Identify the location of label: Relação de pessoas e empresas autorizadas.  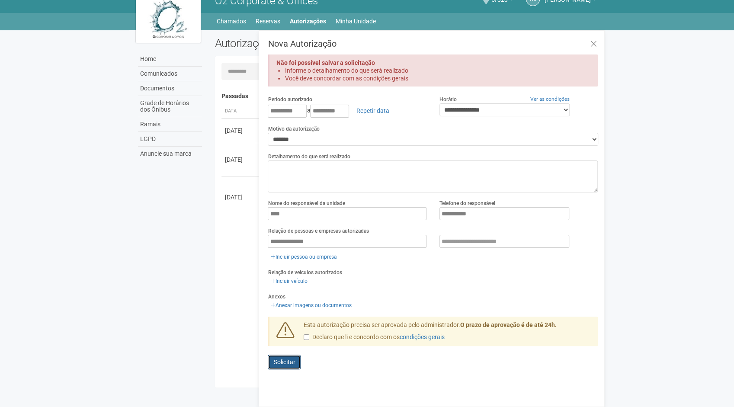
(318, 231).